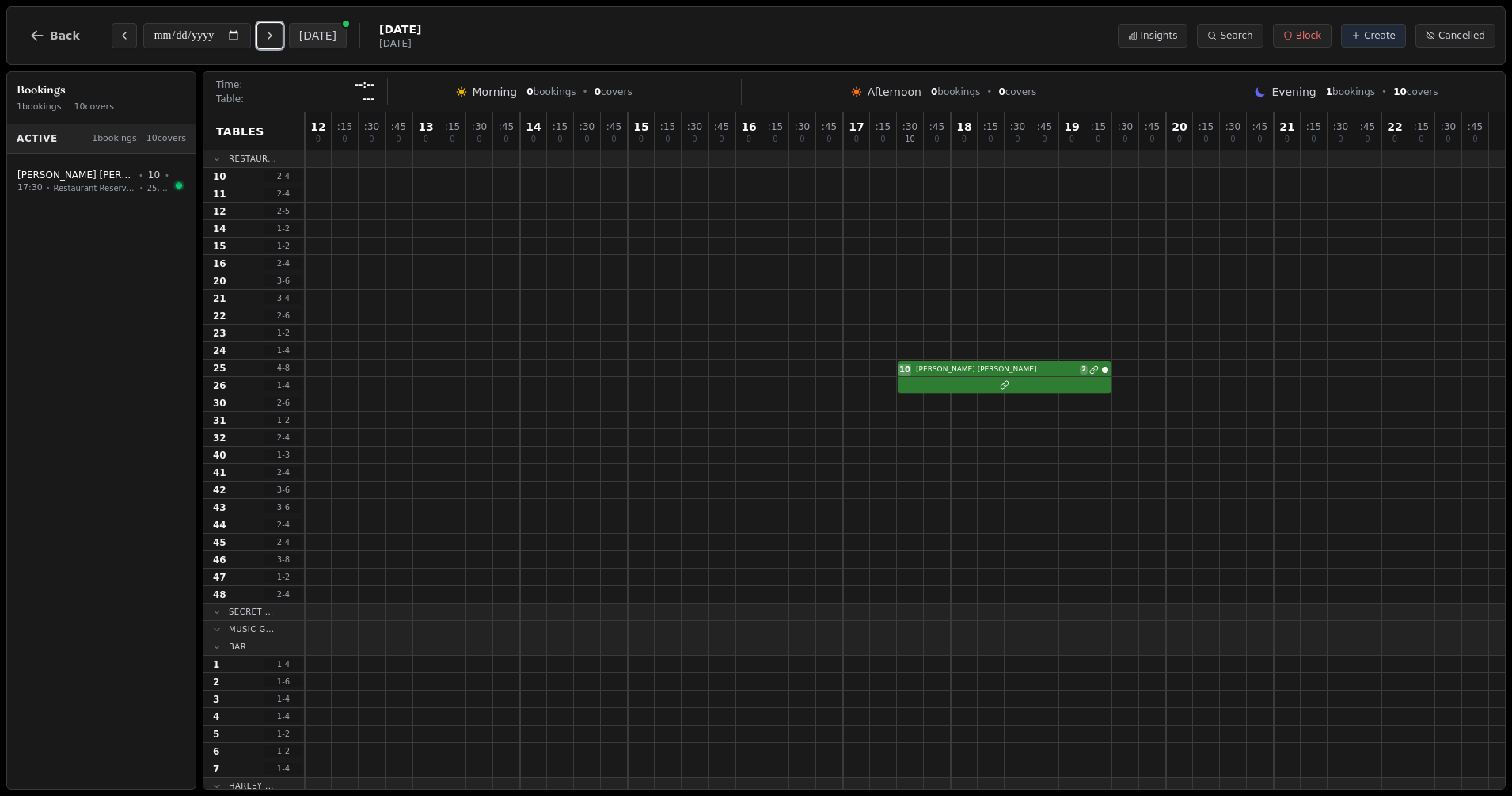 Image resolution: width=1512 pixels, height=796 pixels. What do you see at coordinates (1455, 36) in the screenshot?
I see `button: Cancelled` at bounding box center [1455, 36].